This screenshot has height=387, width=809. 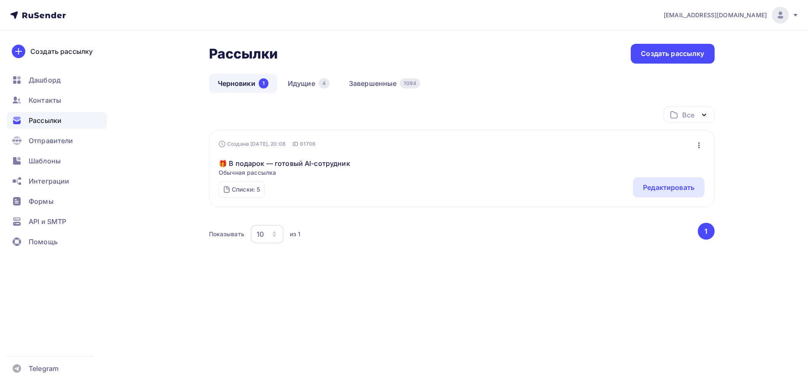 What do you see at coordinates (227, 234) in the screenshot?
I see `div: Показывать` at bounding box center [227, 234].